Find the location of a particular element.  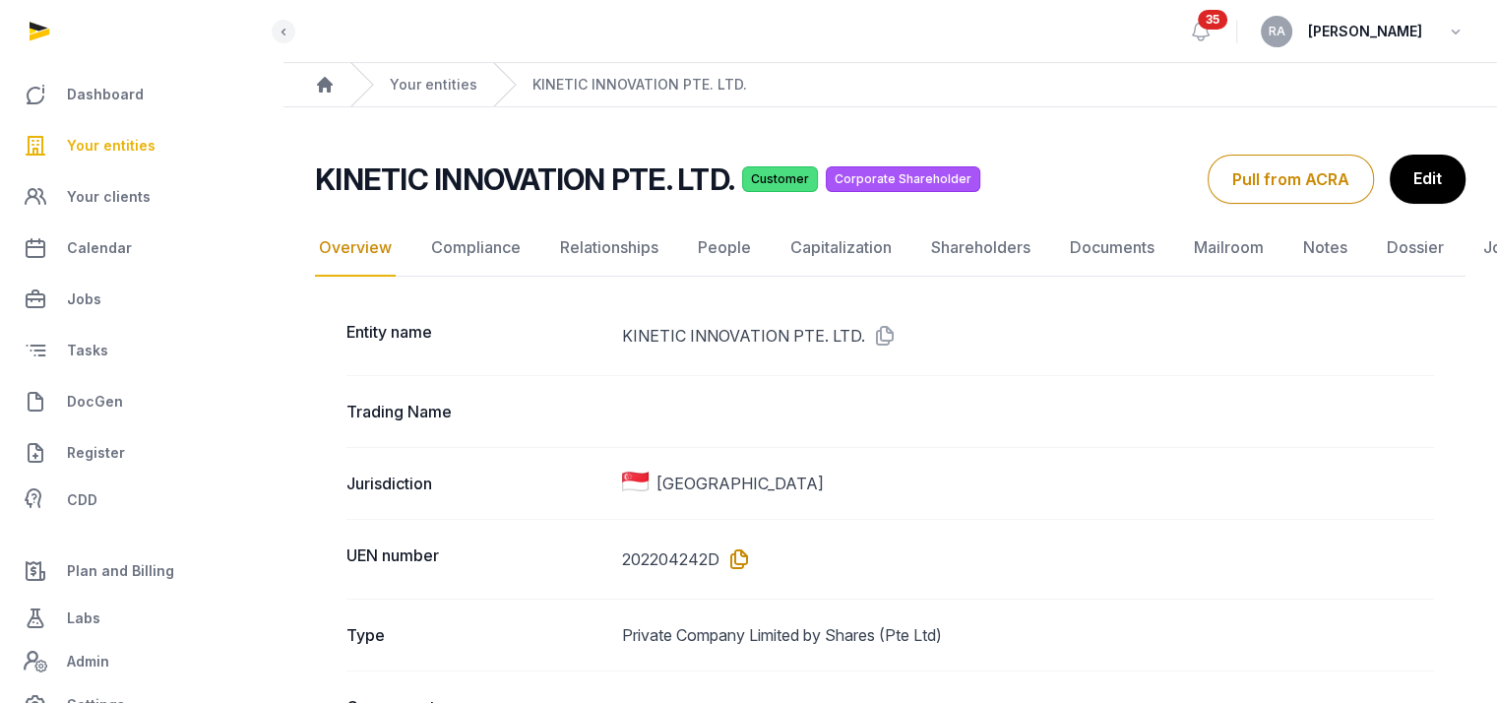

a: Notes is located at coordinates (1325, 248).